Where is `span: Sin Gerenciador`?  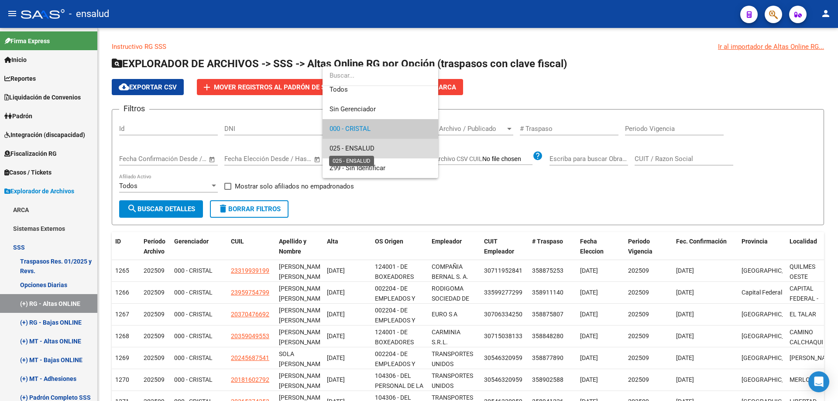 span: Sin Gerenciador is located at coordinates (353, 109).